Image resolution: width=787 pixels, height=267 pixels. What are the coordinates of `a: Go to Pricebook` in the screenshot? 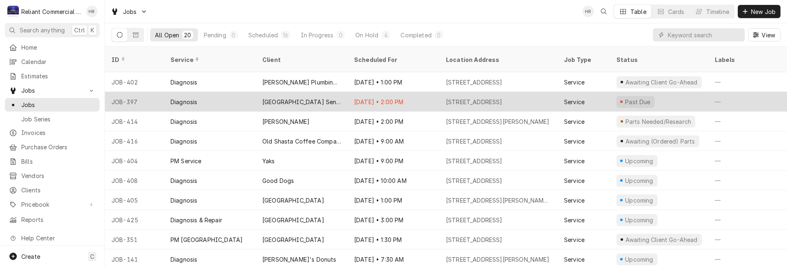 It's located at (52, 204).